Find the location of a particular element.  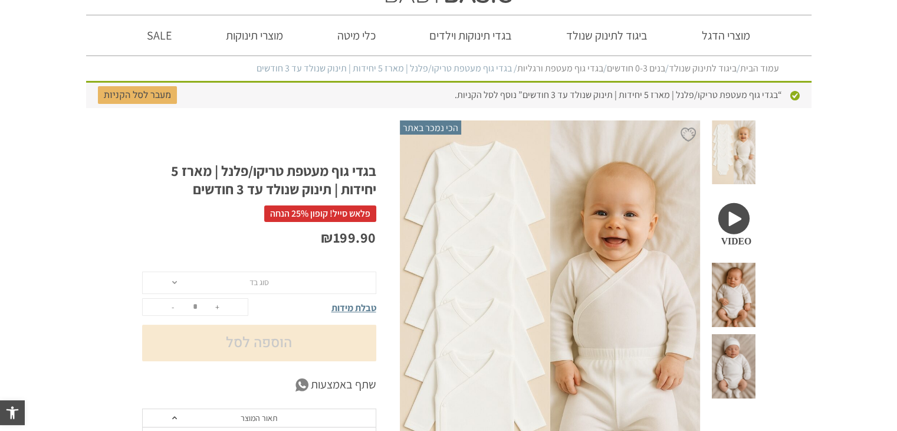

h1: בגדי גוף מעטפת טריקו/פלנל | מארז 5 יחידות | תינוק שנולד עד 3 חודשים is located at coordinates (259, 180).